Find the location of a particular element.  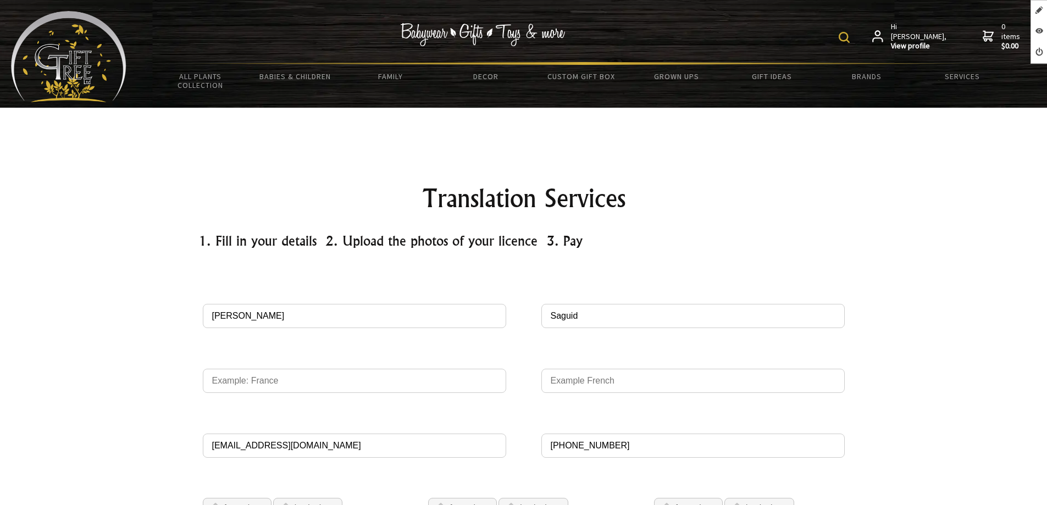

input: Language of Driver's Licence is located at coordinates (693, 381).